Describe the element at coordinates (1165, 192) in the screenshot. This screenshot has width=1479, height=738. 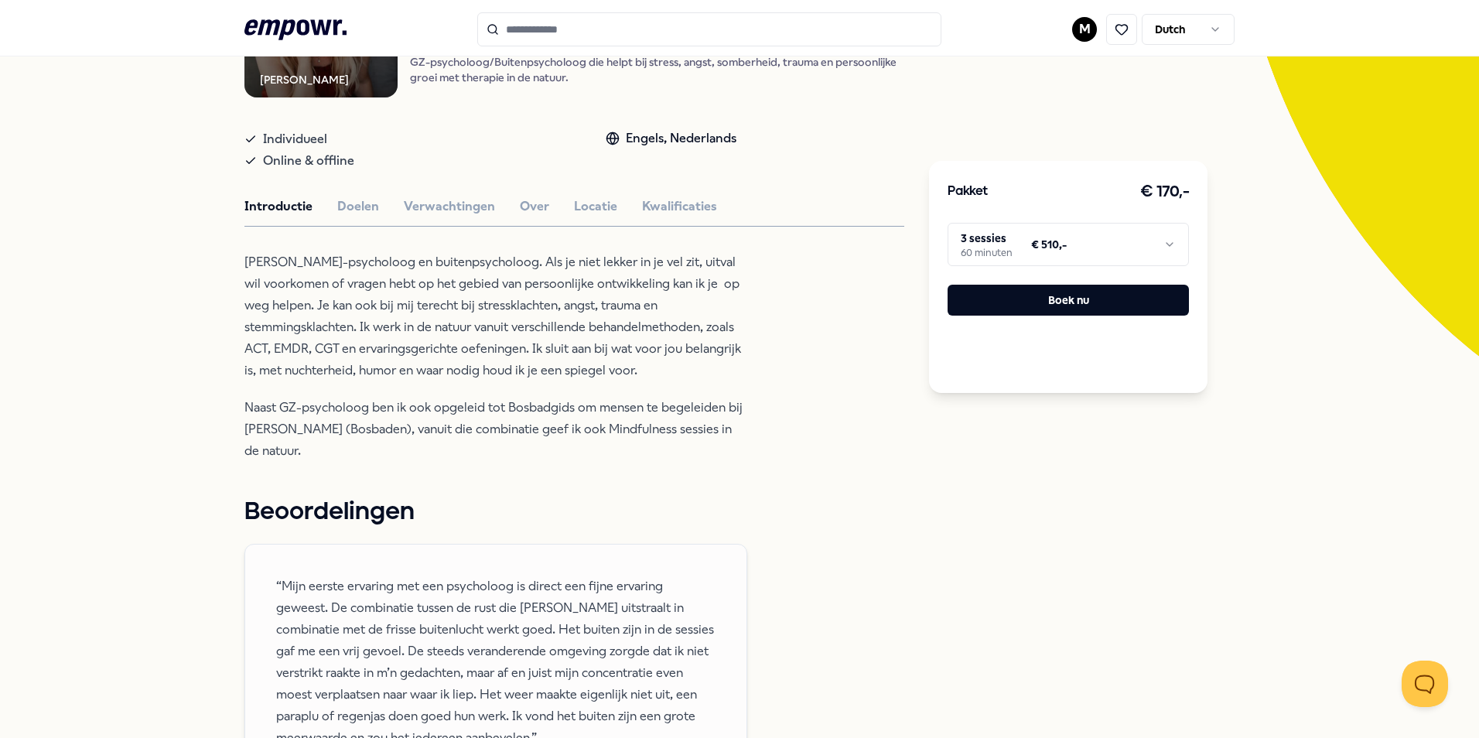
I see `h3: € 170,-` at that location.